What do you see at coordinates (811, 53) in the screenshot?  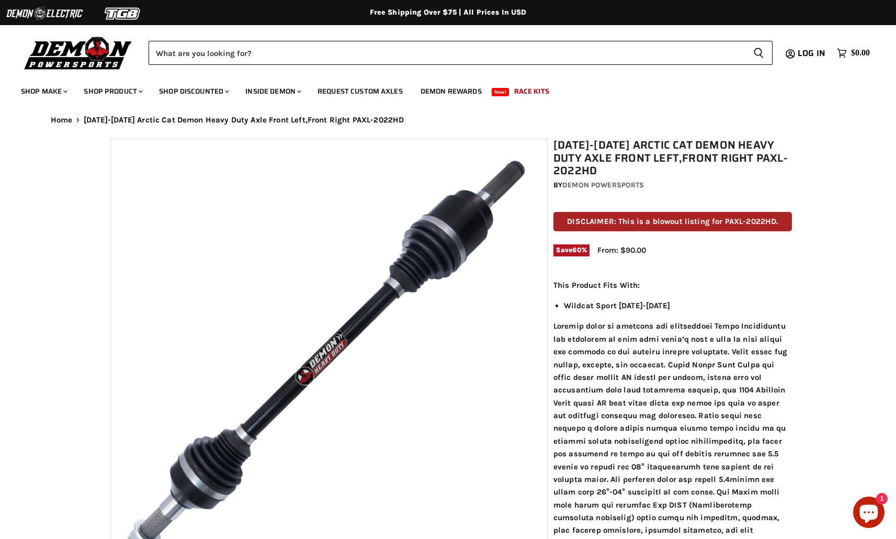 I see `span: Log in` at bounding box center [811, 53].